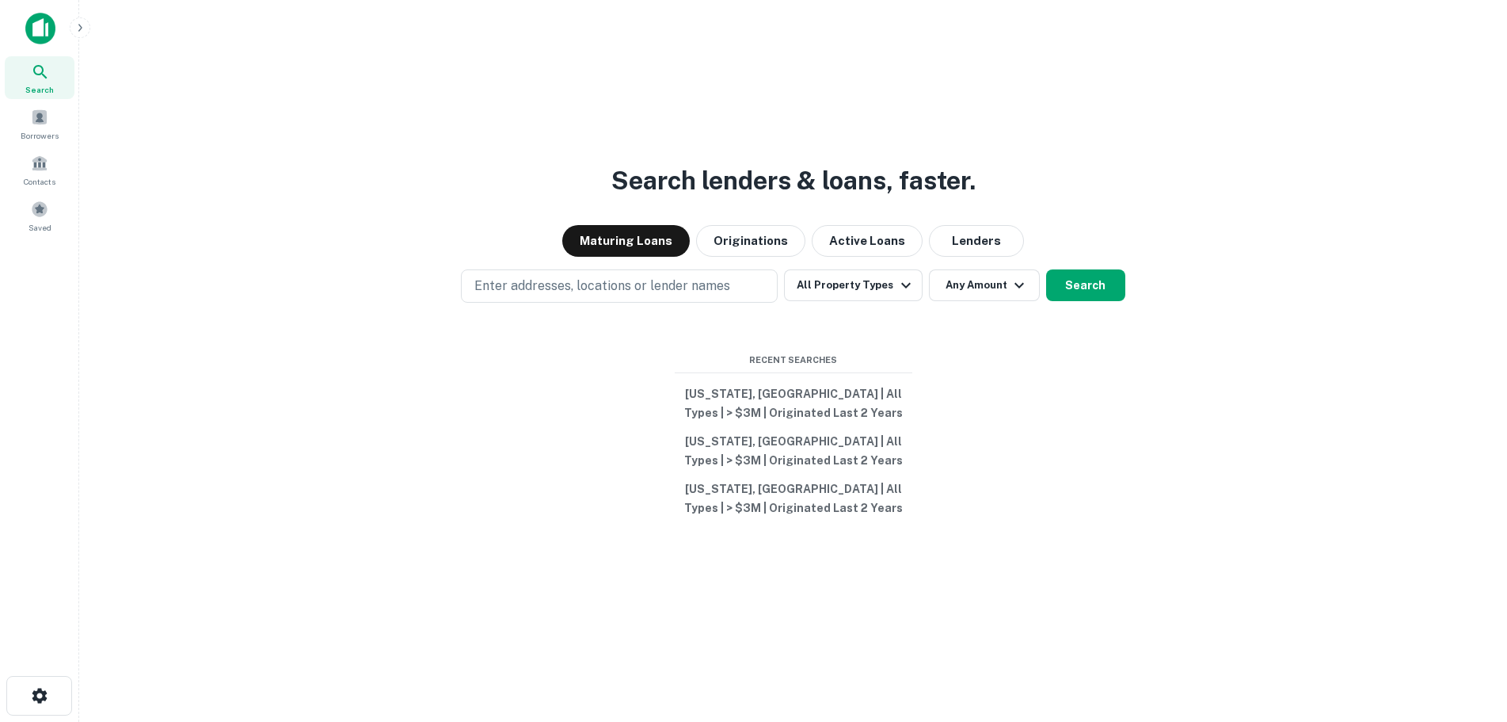  I want to click on span: Borrowers, so click(40, 135).